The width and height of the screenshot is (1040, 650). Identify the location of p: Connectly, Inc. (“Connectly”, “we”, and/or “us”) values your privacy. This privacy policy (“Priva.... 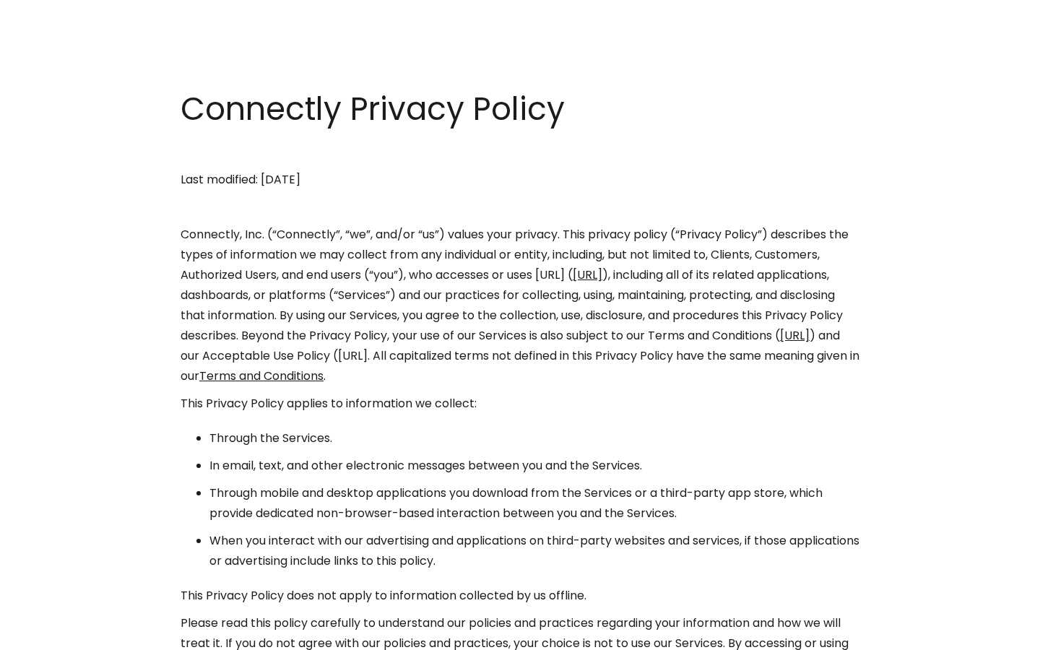
(520, 305).